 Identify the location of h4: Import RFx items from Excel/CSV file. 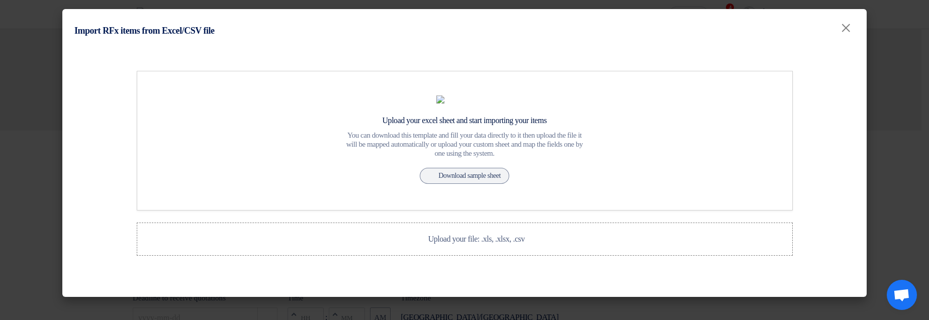
(144, 31).